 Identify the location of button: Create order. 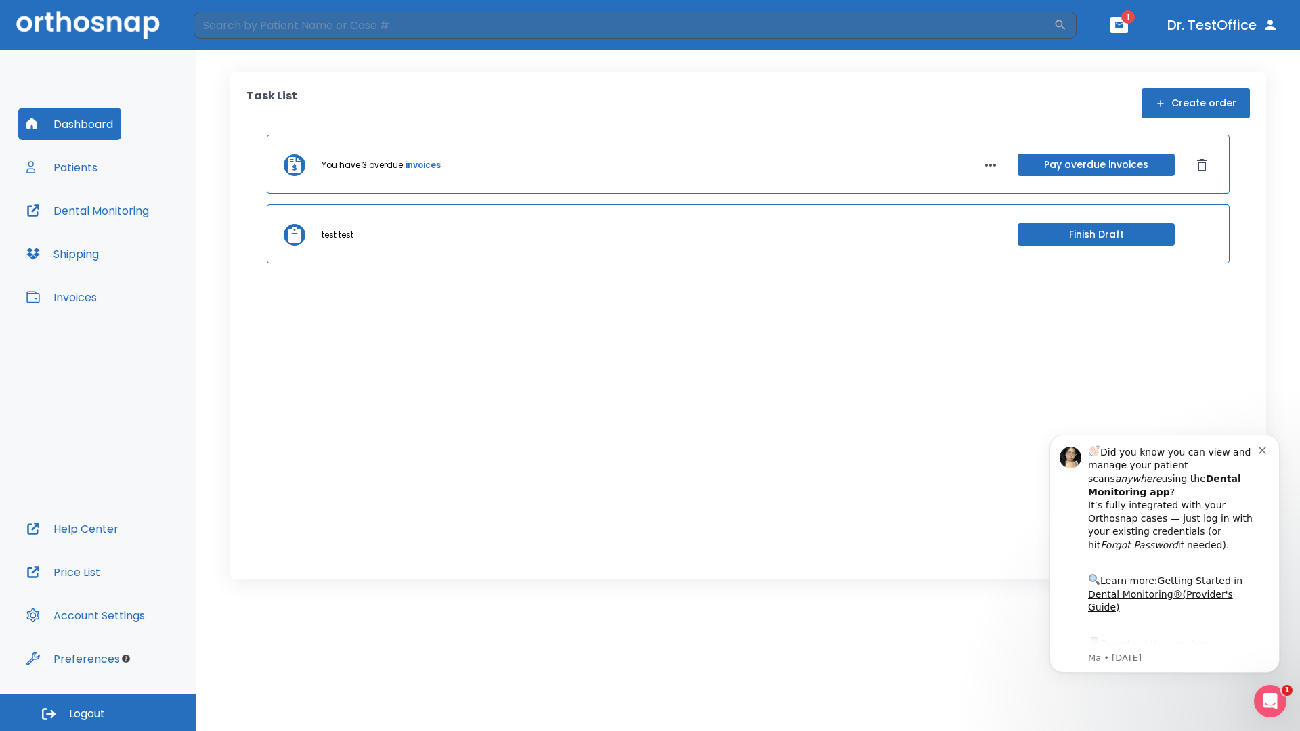
(1196, 103).